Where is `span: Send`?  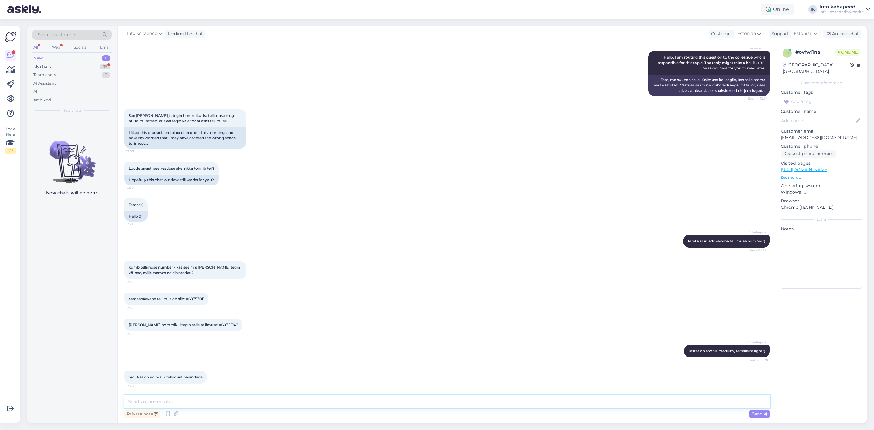 span: Send is located at coordinates (760, 414).